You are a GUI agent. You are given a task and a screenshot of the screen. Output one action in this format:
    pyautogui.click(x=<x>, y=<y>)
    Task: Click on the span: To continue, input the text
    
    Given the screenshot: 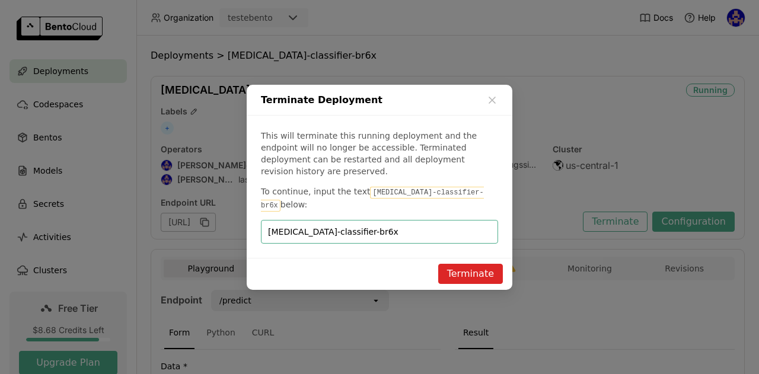 What is the action you would take?
    pyautogui.click(x=315, y=192)
    